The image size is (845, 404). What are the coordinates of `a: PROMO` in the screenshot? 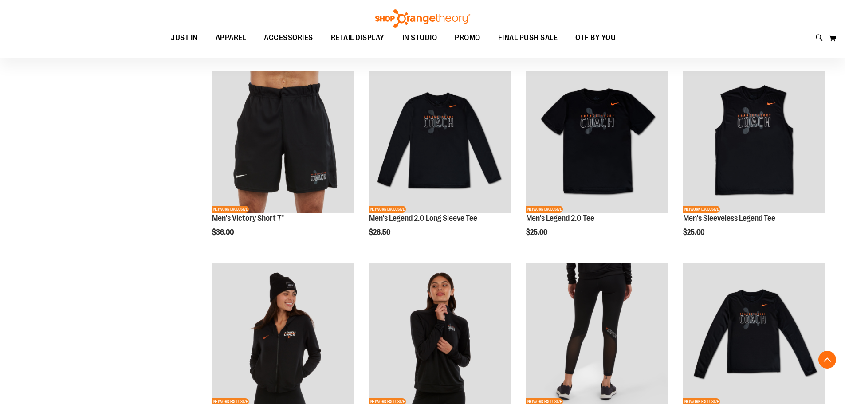 It's located at (468, 38).